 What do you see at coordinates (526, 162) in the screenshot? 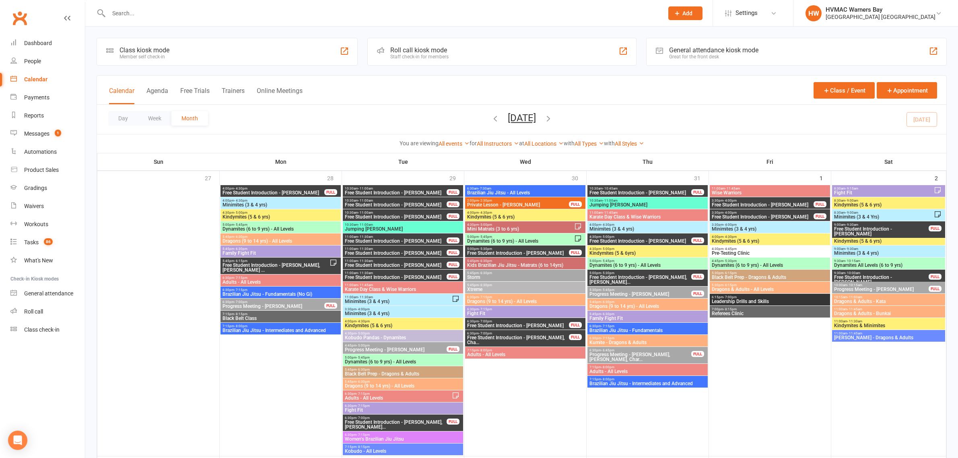
I see `th: Wed` at bounding box center [526, 162].